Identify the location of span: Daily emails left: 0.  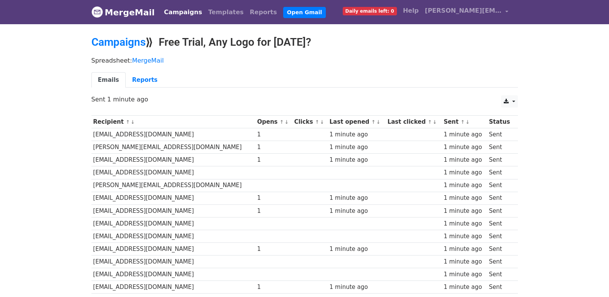
(370, 11).